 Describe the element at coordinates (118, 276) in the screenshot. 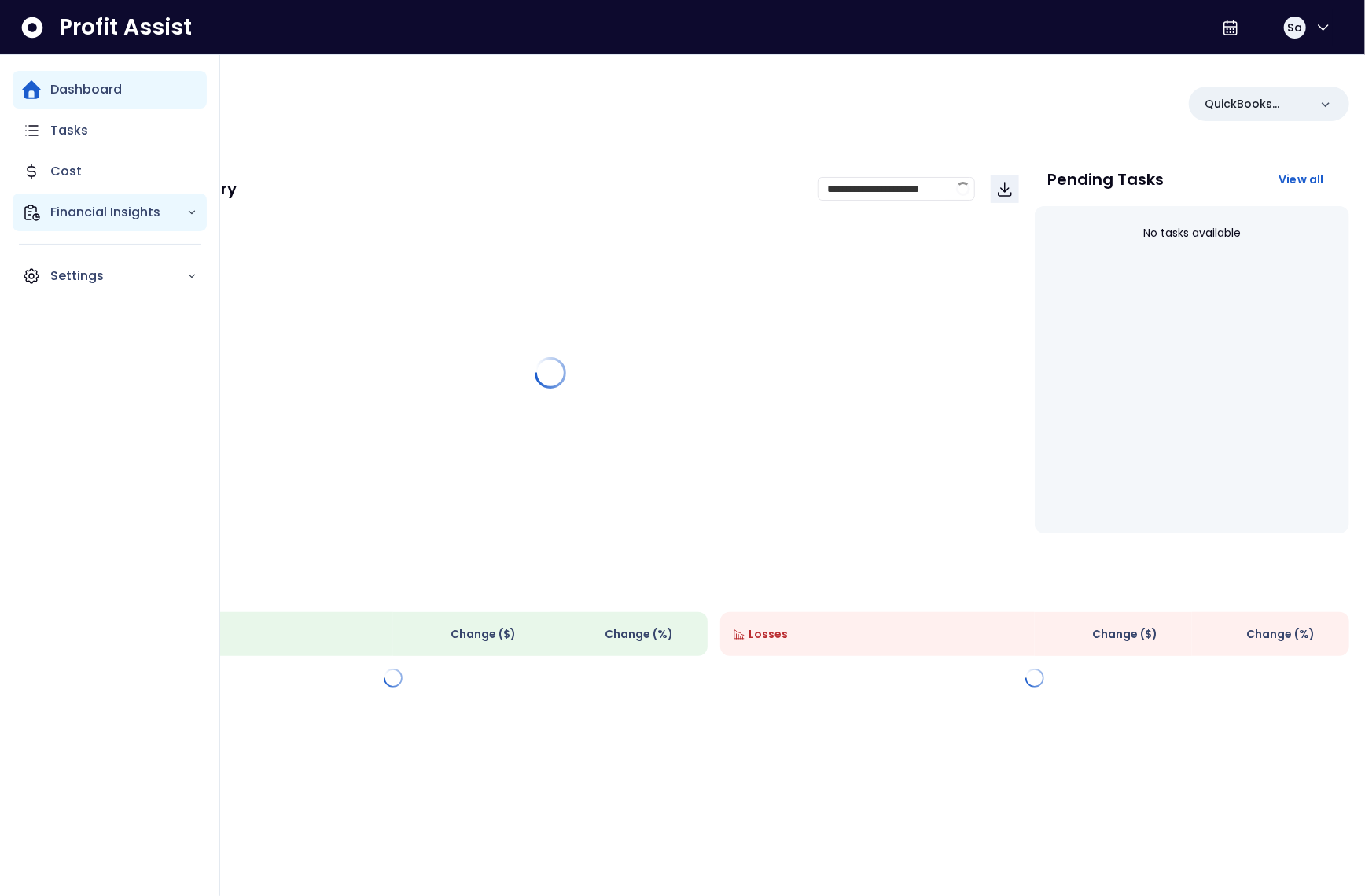

I see `p: Settings` at that location.